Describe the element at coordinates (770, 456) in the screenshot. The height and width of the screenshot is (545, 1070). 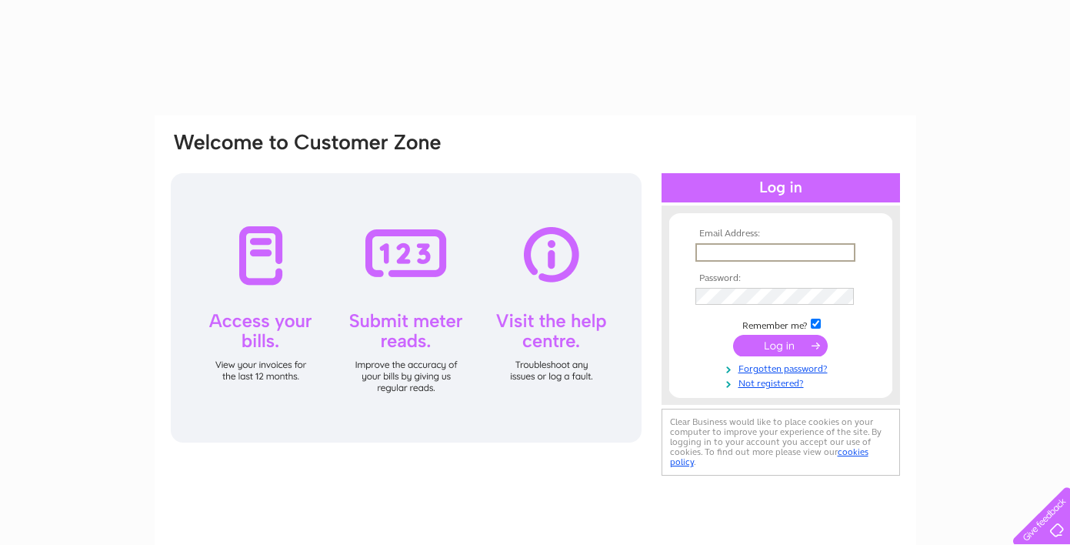
I see `a: cookies policy` at that location.